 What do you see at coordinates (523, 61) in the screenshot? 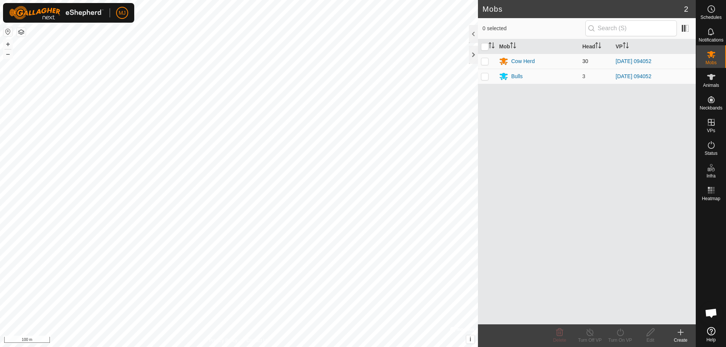
I see `div: Cow Herd` at bounding box center [523, 61].